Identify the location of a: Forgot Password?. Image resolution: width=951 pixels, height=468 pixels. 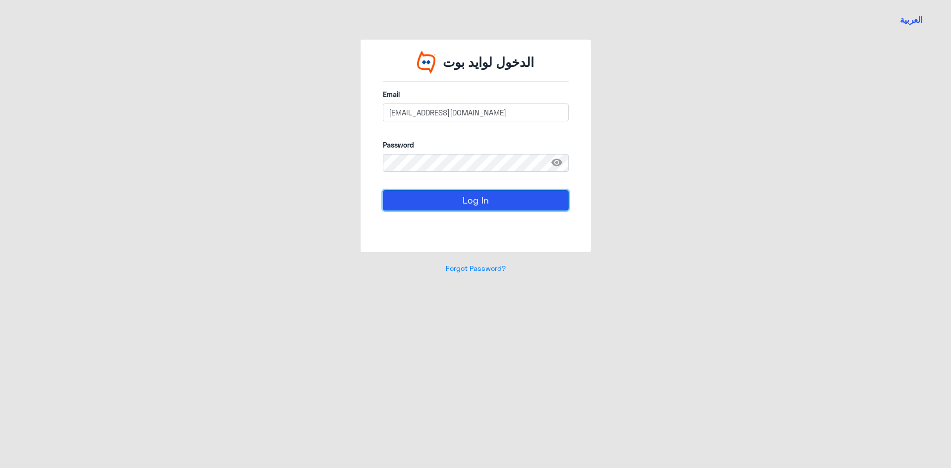
(475, 268).